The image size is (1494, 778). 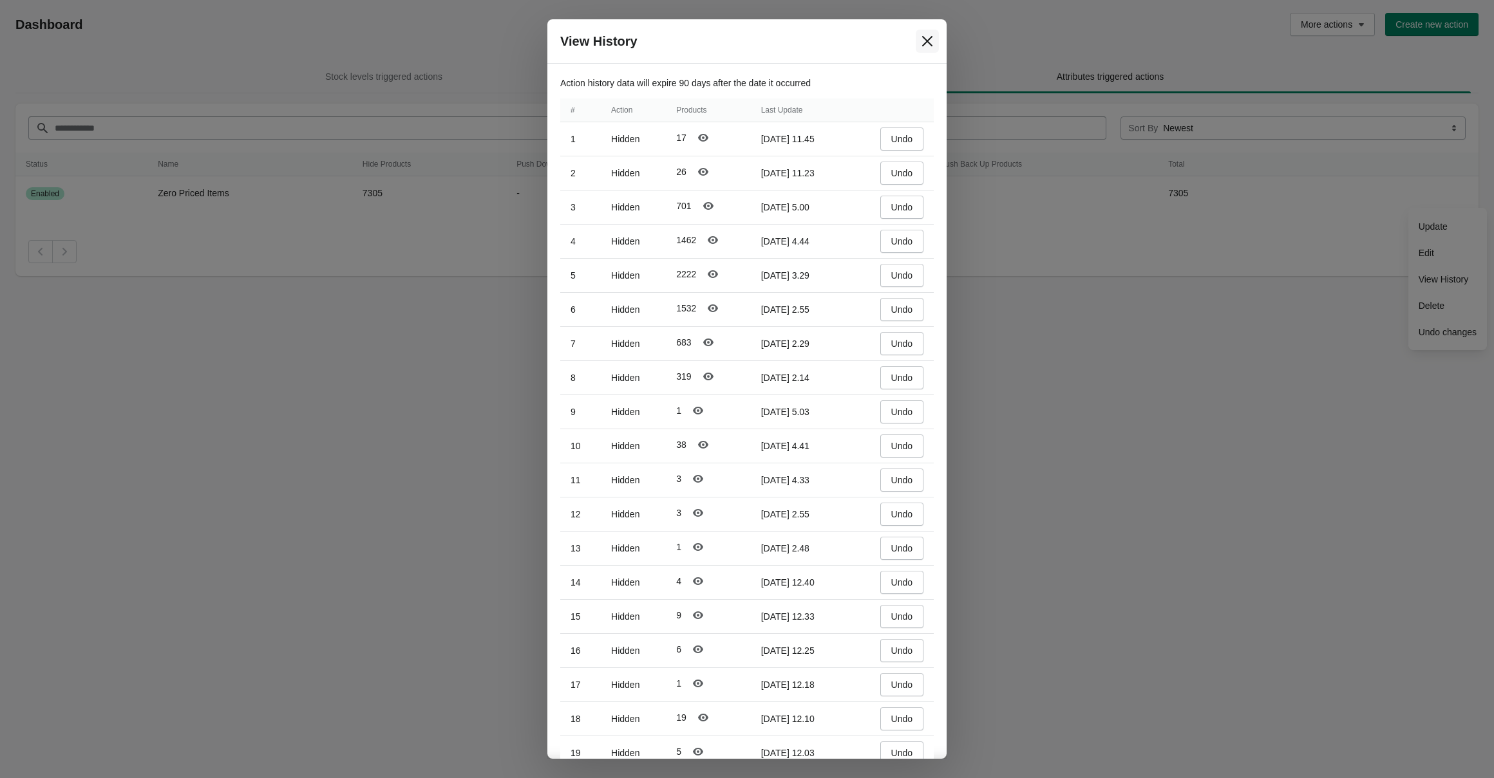 What do you see at coordinates (681, 138) in the screenshot?
I see `span: 17` at bounding box center [681, 138].